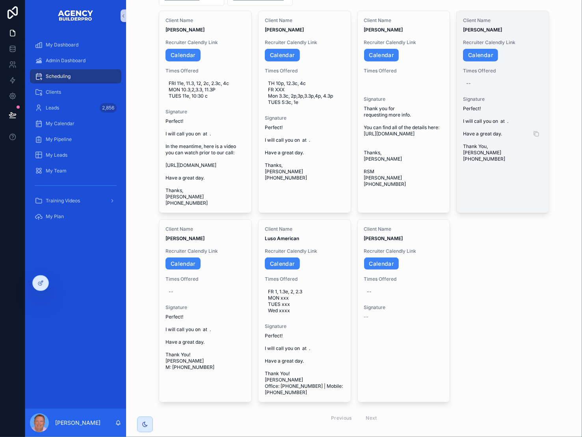 This screenshot has height=437, width=582. What do you see at coordinates (56, 155) in the screenshot?
I see `span: My Leads` at bounding box center [56, 155].